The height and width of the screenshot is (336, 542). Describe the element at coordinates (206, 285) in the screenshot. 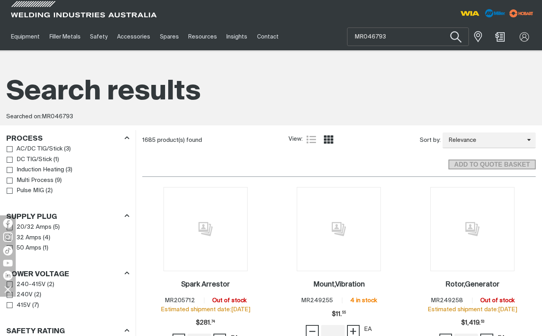

I see `a: Spark Arrestor` at that location.